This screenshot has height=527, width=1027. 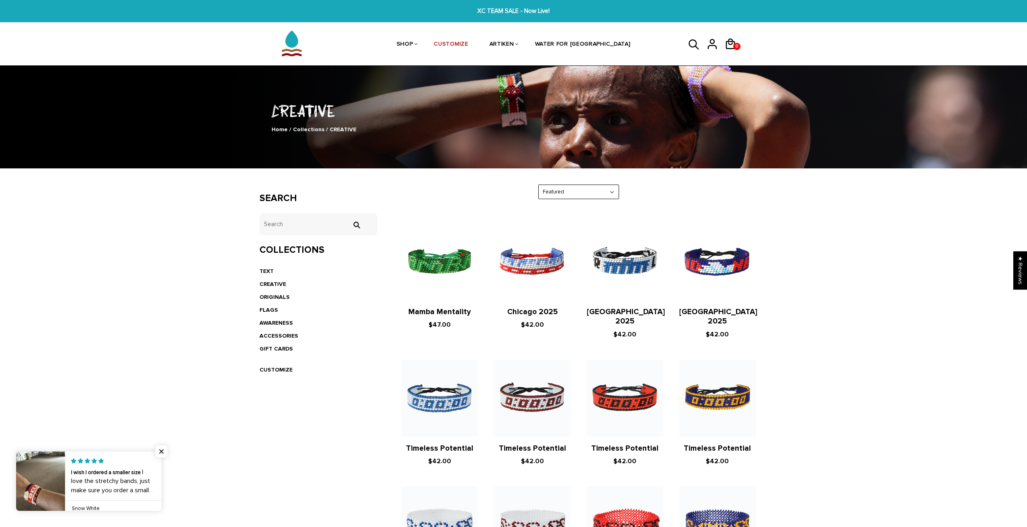 What do you see at coordinates (1020, 270) in the screenshot?
I see `div: Click to open Judge.me floating reviews tab` at bounding box center [1020, 270].